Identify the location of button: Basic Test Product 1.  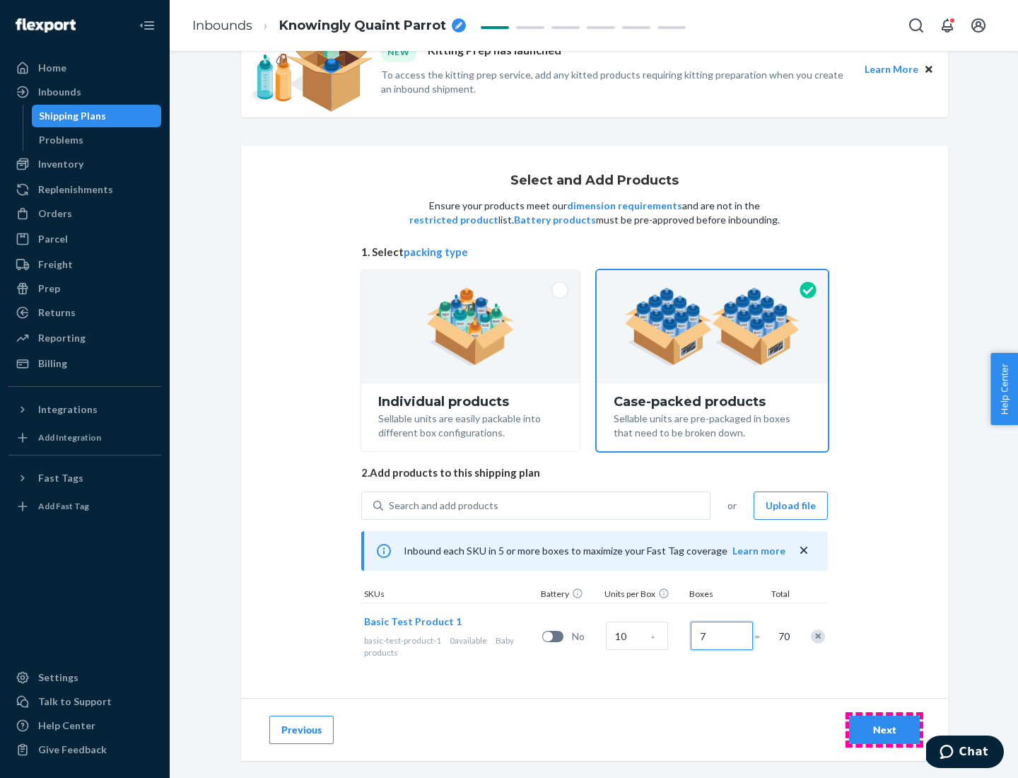
(413, 622).